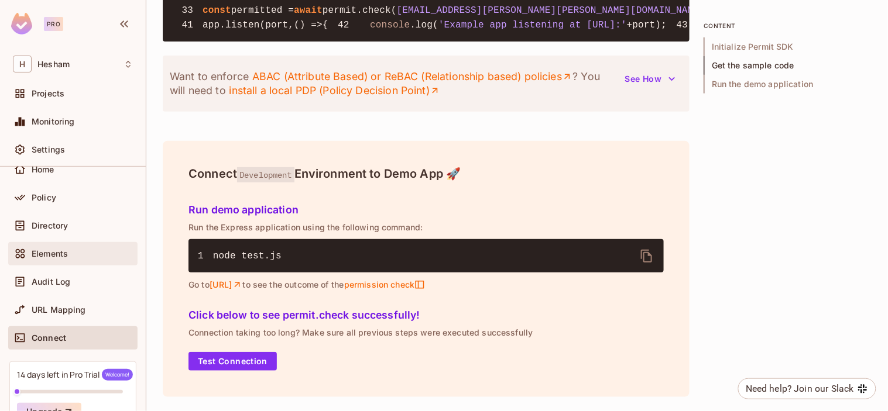  What do you see at coordinates (426, 333) in the screenshot?
I see `p: Connection taking too long? Make sure all previous steps were executed successfully` at bounding box center [426, 333].